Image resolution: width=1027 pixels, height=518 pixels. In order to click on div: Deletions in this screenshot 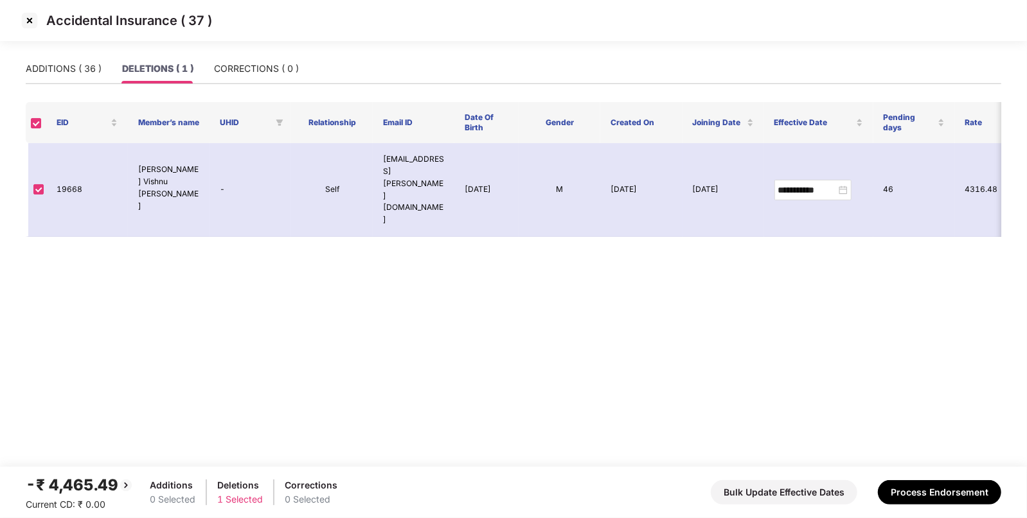, I will do `click(240, 486)`.